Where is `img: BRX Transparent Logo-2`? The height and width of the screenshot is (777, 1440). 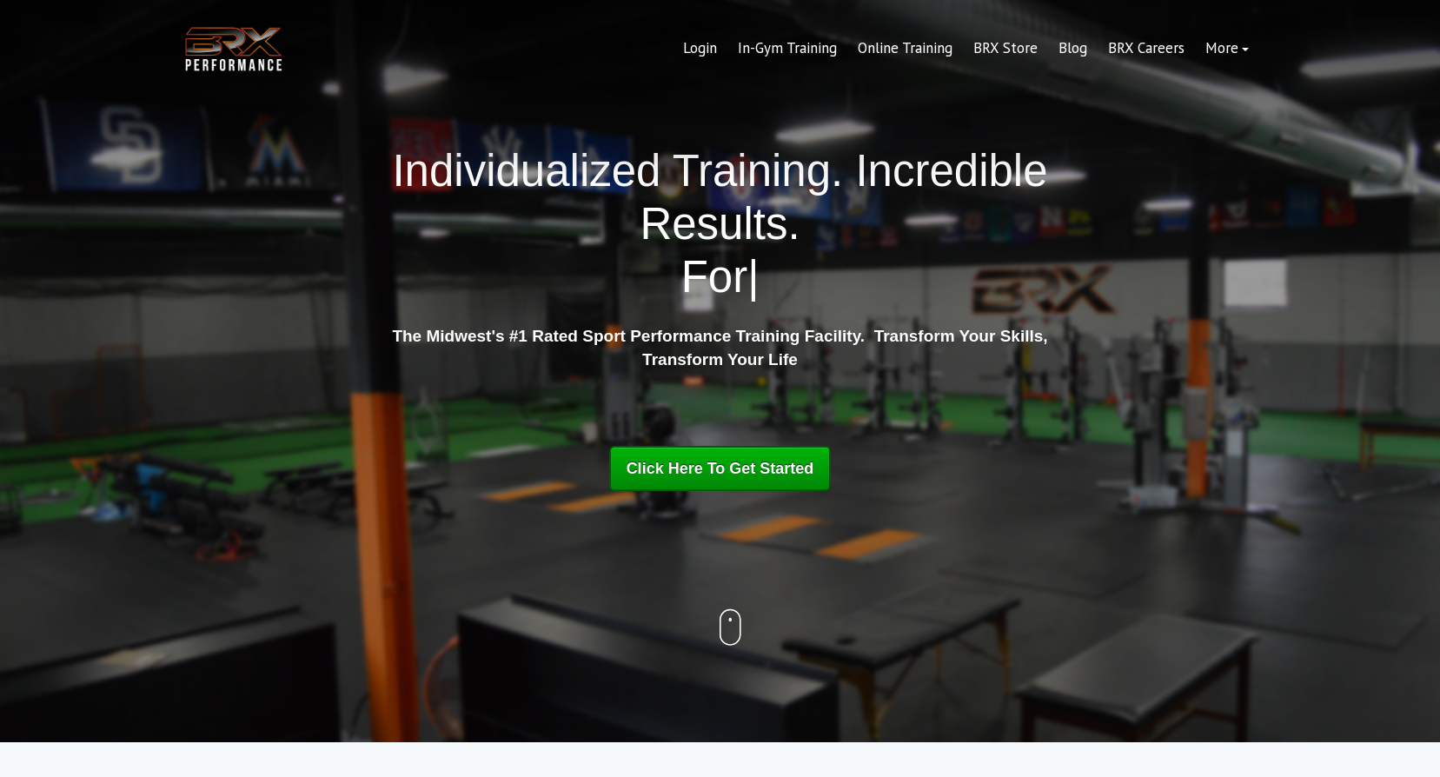
img: BRX Transparent Logo-2 is located at coordinates (234, 49).